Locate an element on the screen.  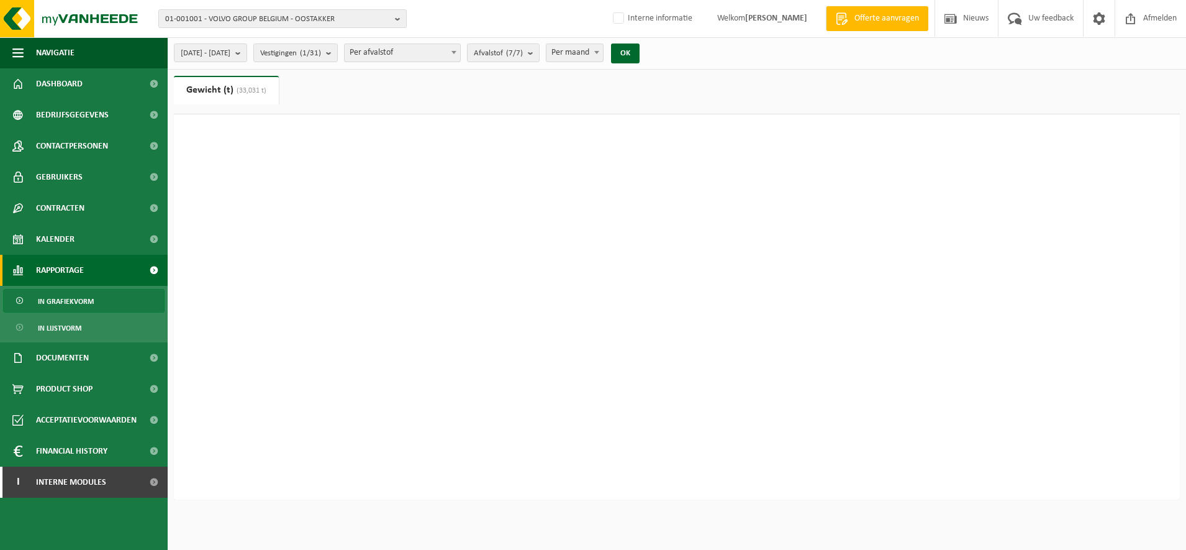
a: Offerte aanvragen is located at coordinates (877, 19).